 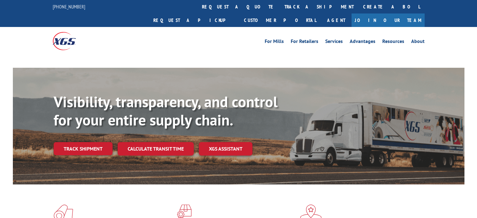 What do you see at coordinates (418, 42) in the screenshot?
I see `a: About` at bounding box center [418, 42].